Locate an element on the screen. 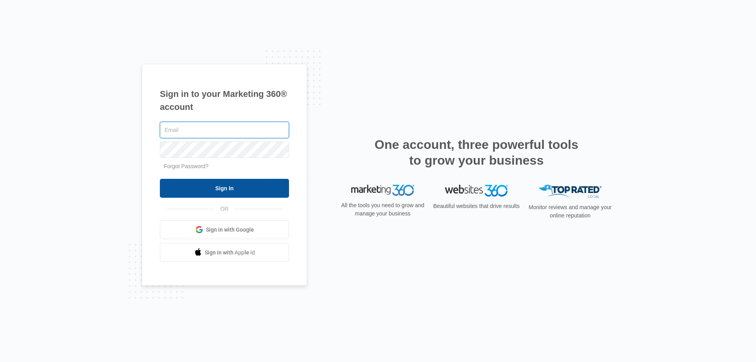  img: Top Rated Local is located at coordinates (570, 191).